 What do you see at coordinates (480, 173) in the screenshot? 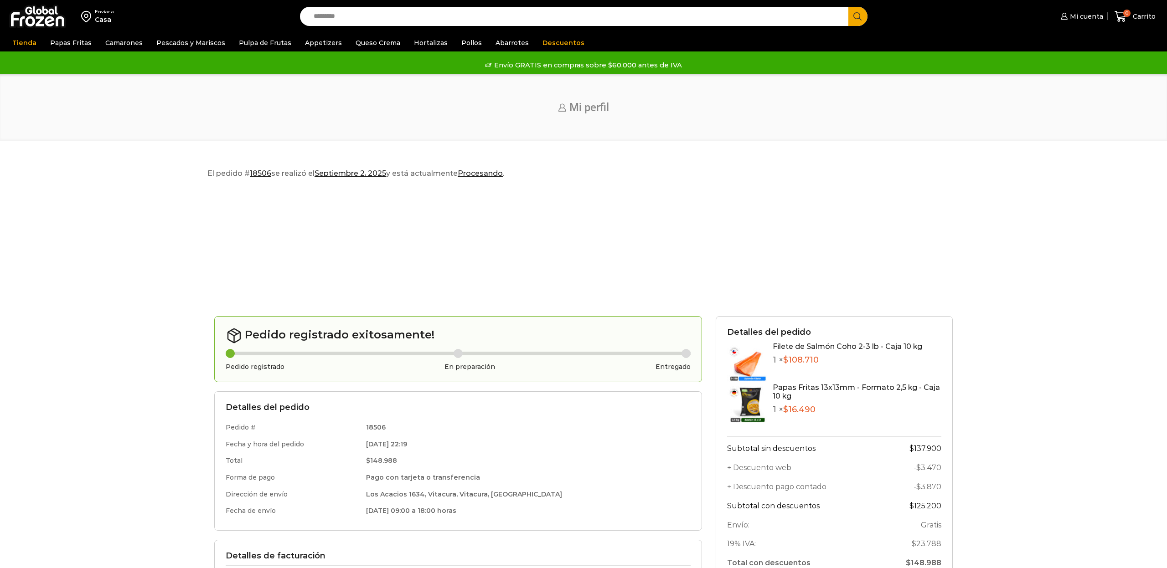
I see `mark: Procesando` at bounding box center [480, 173].